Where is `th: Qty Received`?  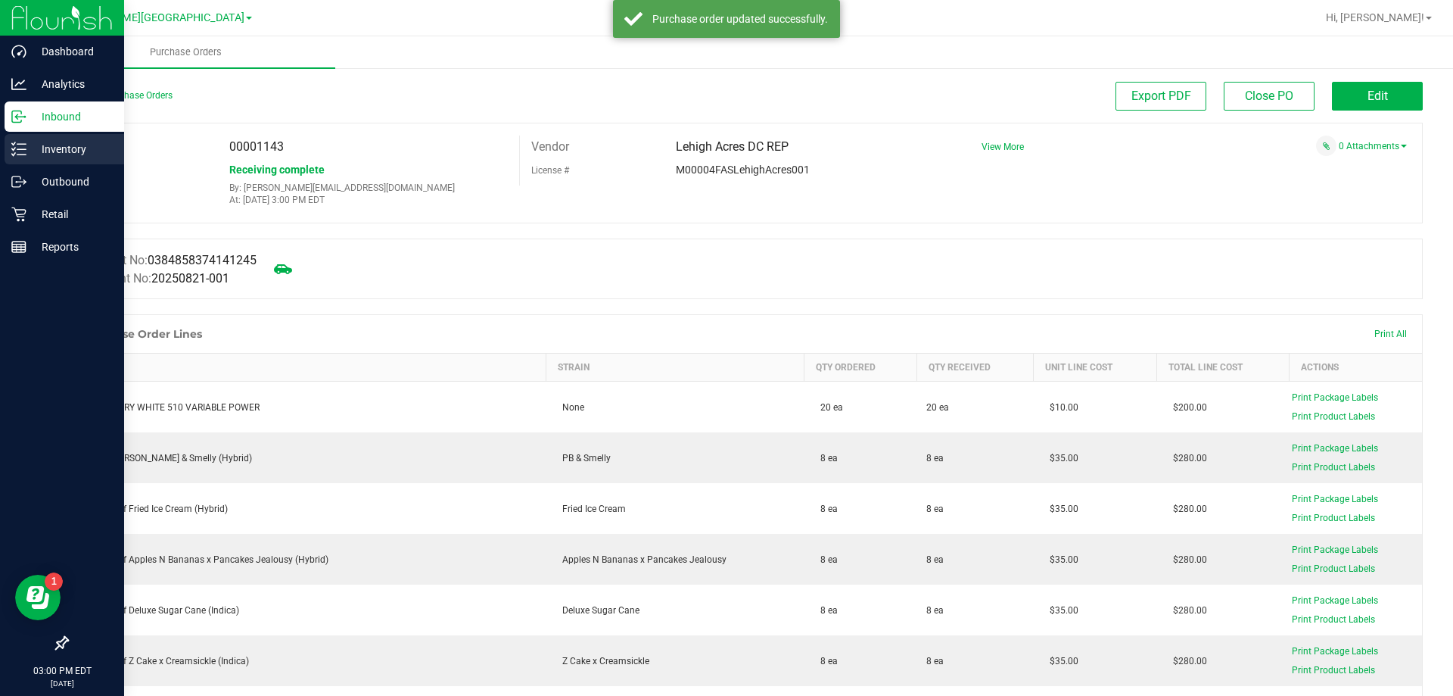
th: Qty Received is located at coordinates (976, 367).